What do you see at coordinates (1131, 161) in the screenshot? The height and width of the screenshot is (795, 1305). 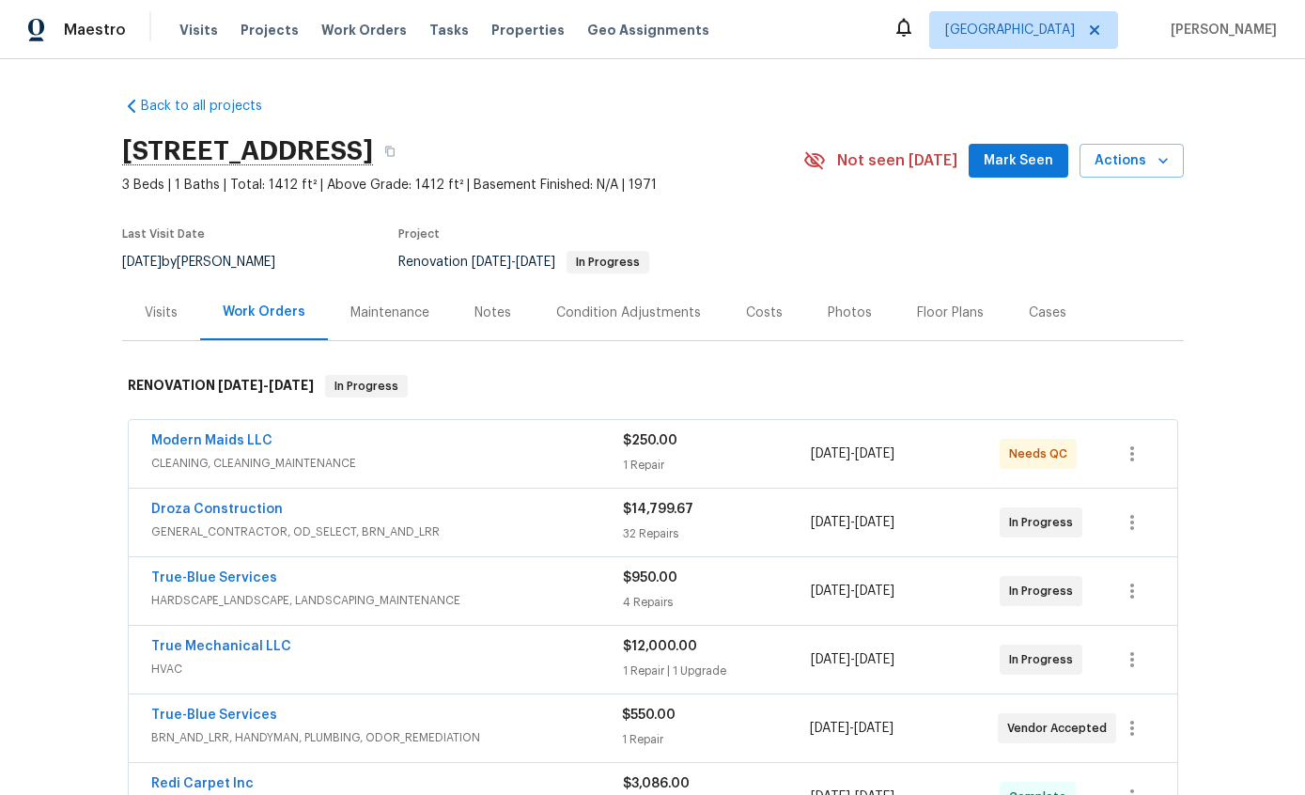 I see `span: Actions` at bounding box center [1131, 161].